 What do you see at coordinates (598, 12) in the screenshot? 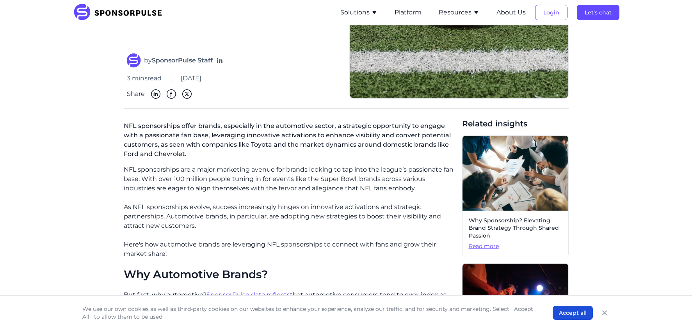
I see `a: Let's chat` at bounding box center [598, 12].